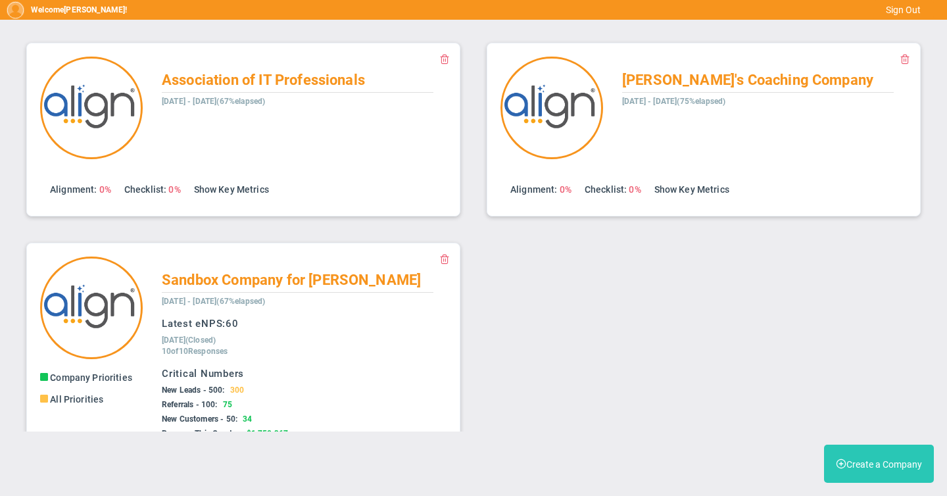  Describe the element at coordinates (201, 433) in the screenshot. I see `span: Revenue This Quarter:` at that location.